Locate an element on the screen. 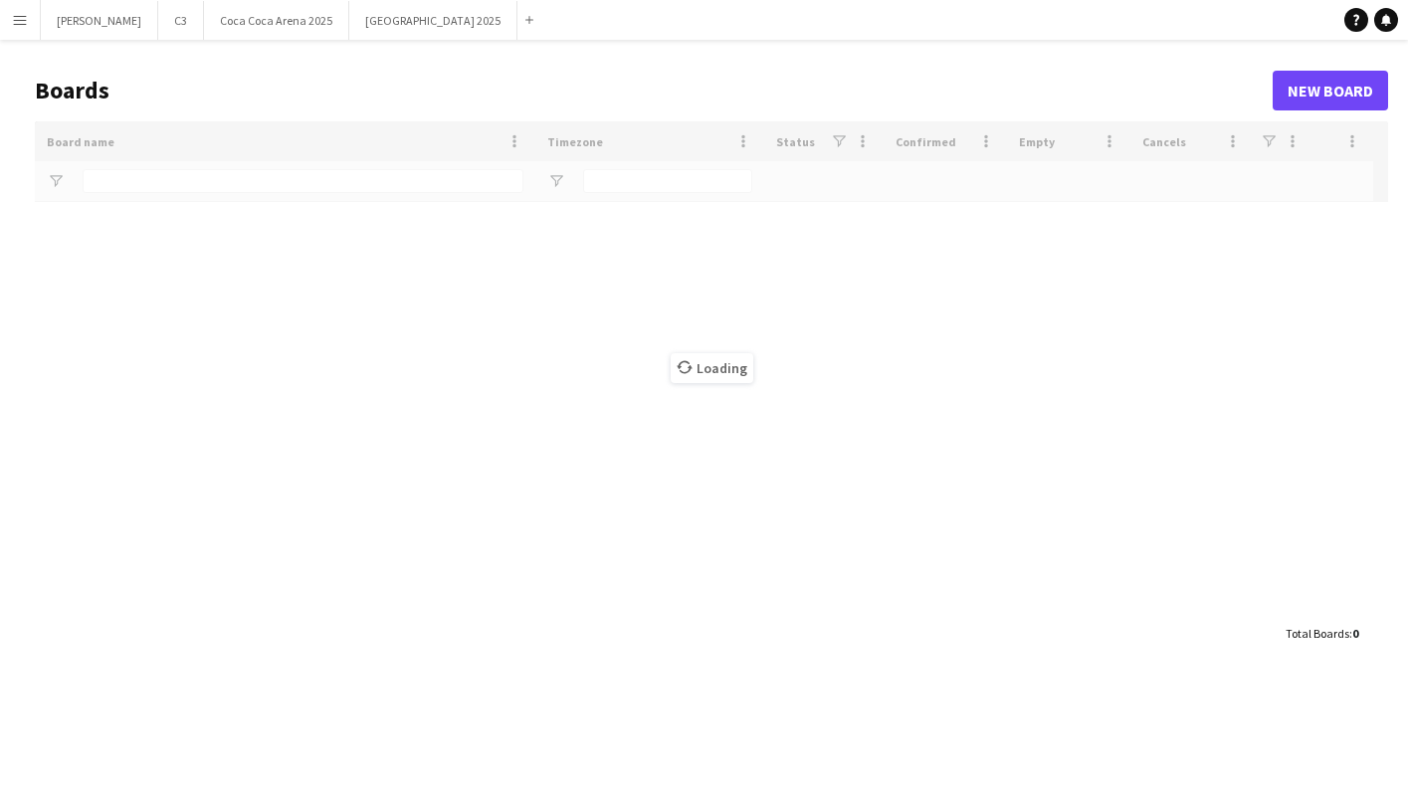  span: 0 is located at coordinates (1355, 633).